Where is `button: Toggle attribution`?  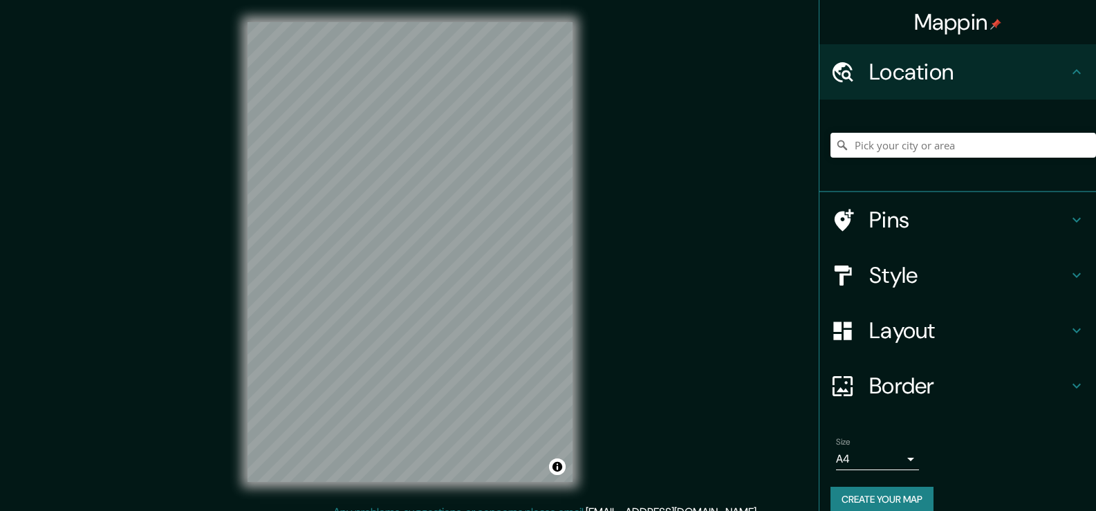 button: Toggle attribution is located at coordinates (557, 467).